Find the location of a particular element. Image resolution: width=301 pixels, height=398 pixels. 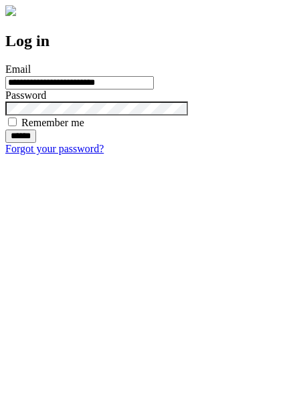

label: Password is located at coordinates (25, 95).